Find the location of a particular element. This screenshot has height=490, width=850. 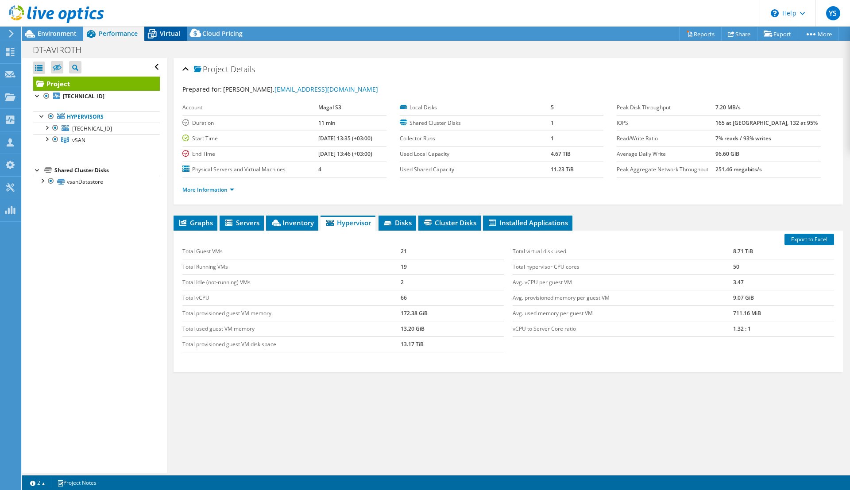

a: 2 is located at coordinates (38, 482).